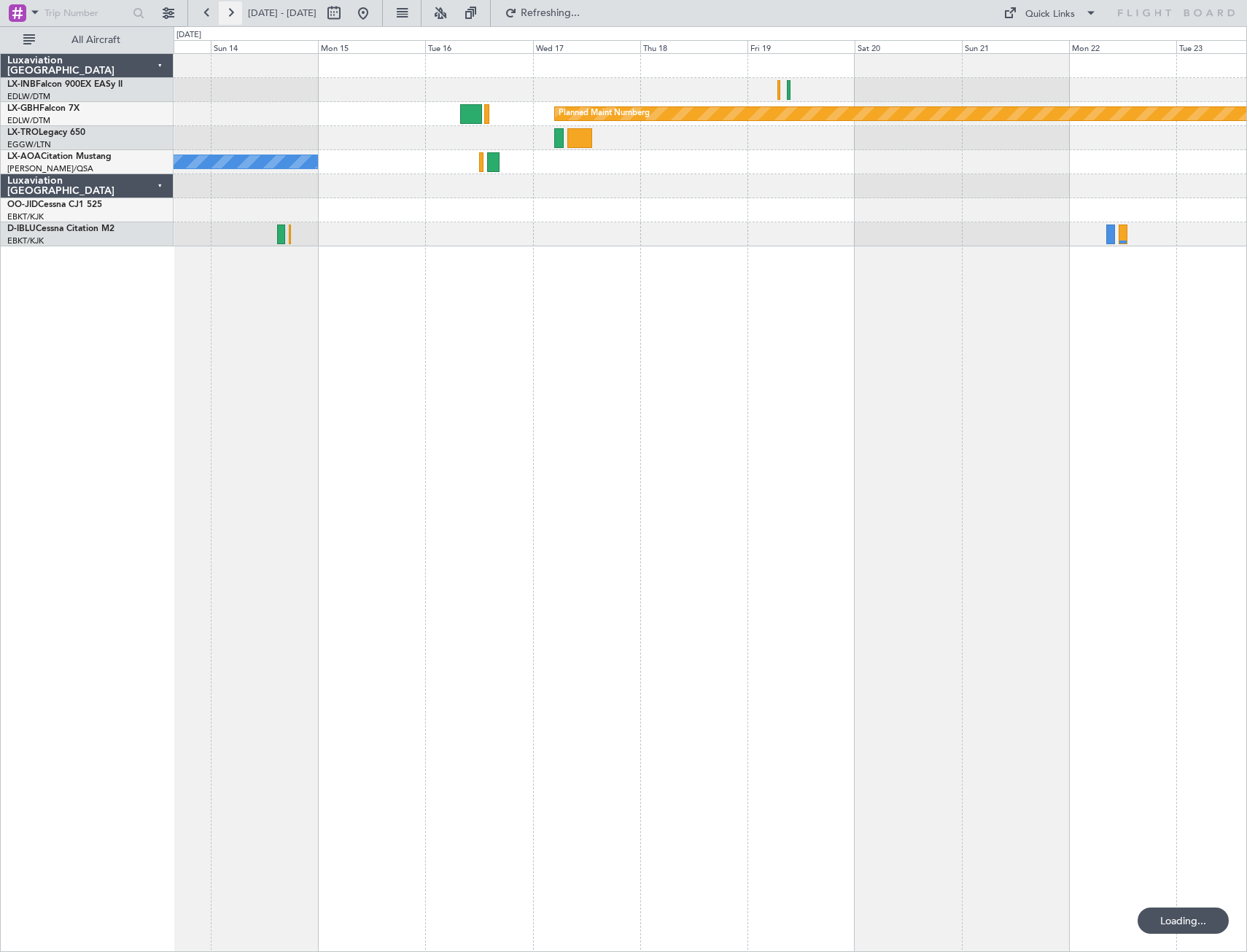 This screenshot has height=952, width=1247. What do you see at coordinates (23, 109) in the screenshot?
I see `span: LX-GBH` at bounding box center [23, 109].